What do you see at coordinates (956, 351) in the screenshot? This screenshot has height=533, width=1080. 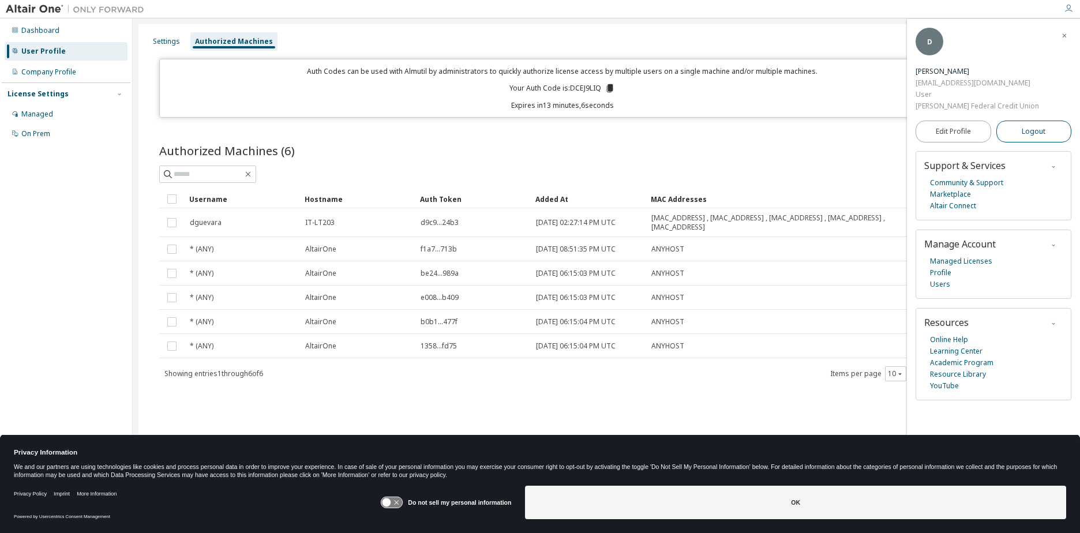 I see `a: Learning Center` at bounding box center [956, 351].